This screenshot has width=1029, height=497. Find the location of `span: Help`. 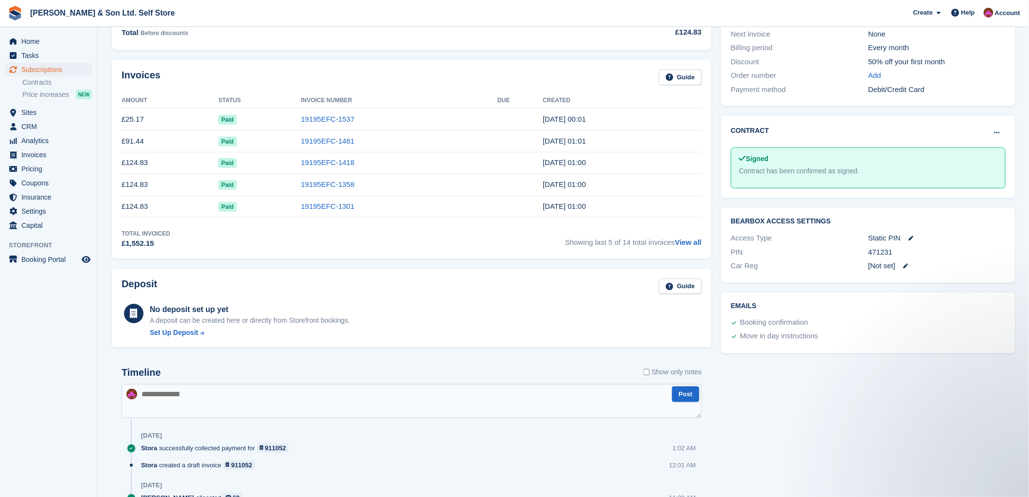

span: Help is located at coordinates (968, 13).